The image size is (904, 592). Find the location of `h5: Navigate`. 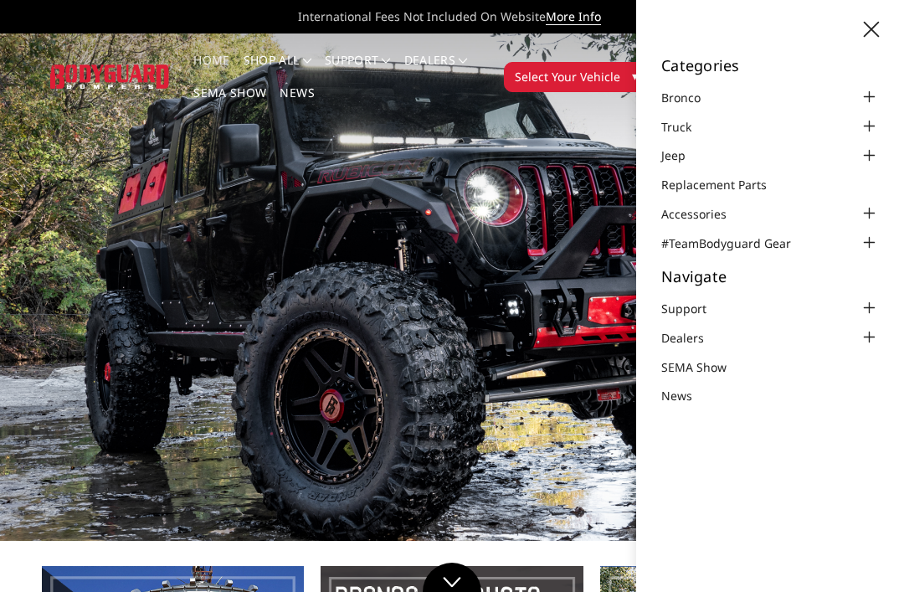

h5: Navigate is located at coordinates (770, 276).